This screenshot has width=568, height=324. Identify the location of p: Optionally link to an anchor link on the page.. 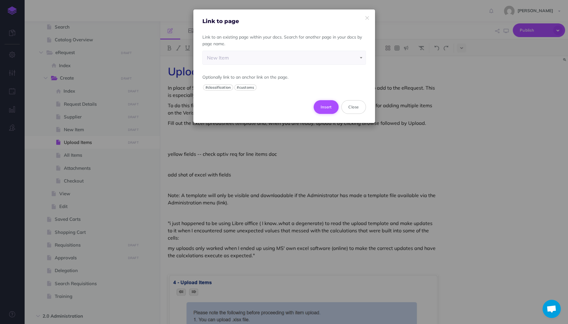
(284, 77).